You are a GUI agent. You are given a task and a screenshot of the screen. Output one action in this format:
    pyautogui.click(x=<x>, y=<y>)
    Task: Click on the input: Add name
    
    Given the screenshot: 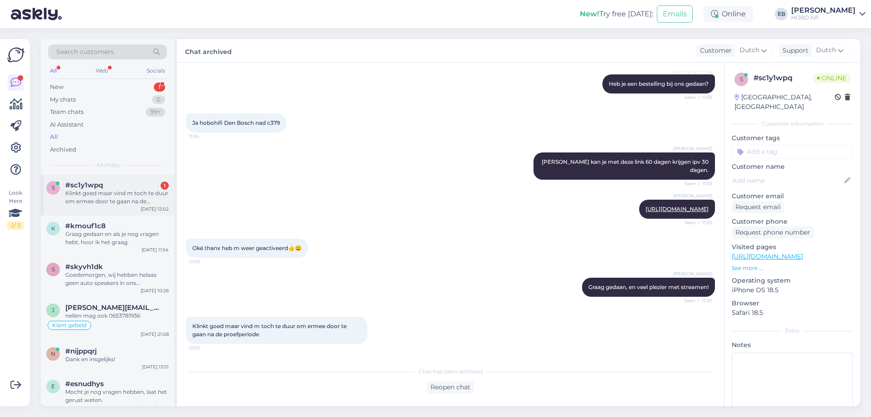 What is the action you would take?
    pyautogui.click(x=787, y=181)
    